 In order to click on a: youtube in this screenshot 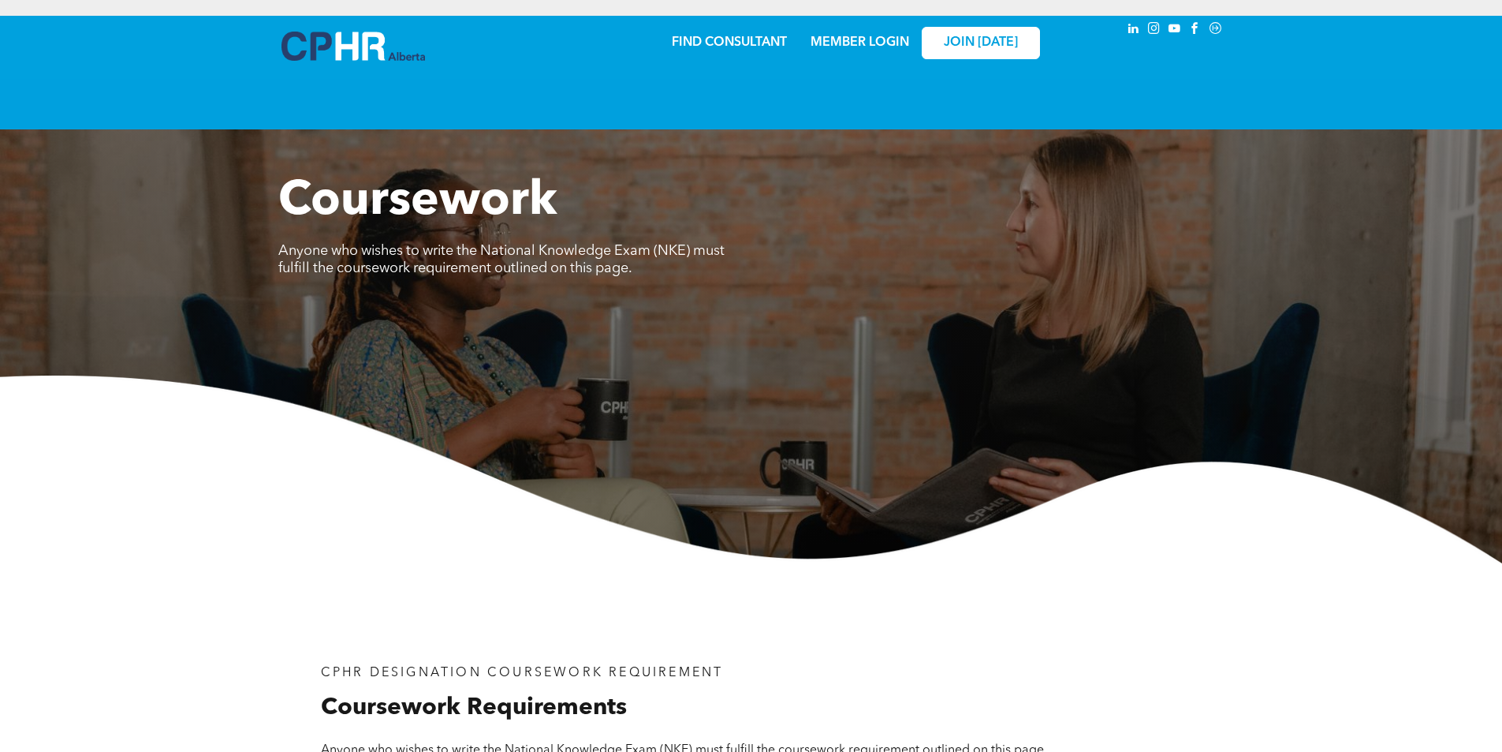, I will do `click(1175, 30)`.